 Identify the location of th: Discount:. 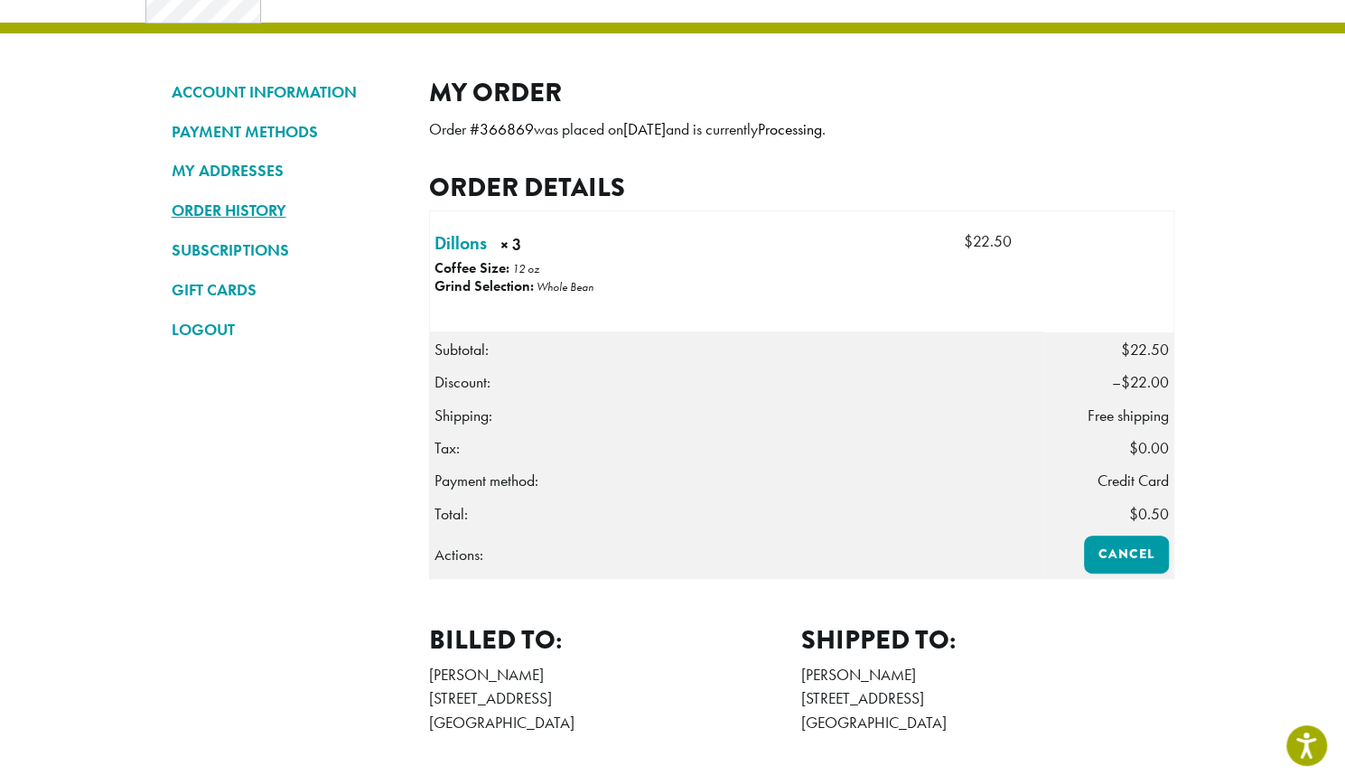
(736, 382).